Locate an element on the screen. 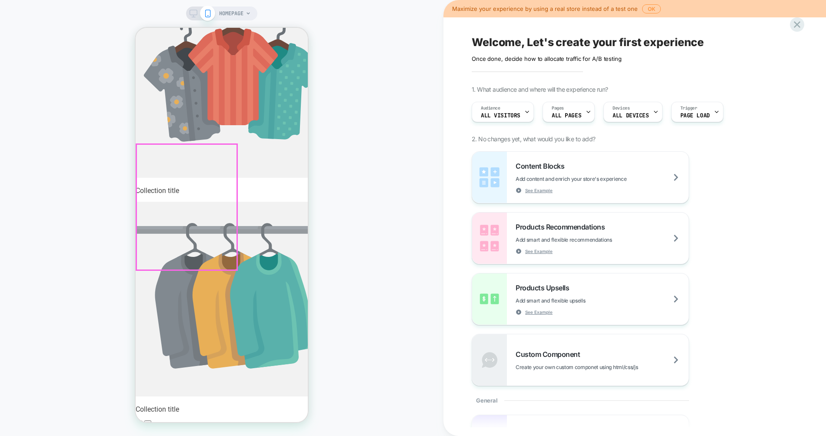 The height and width of the screenshot is (436, 826). span: Devices is located at coordinates (621, 108).